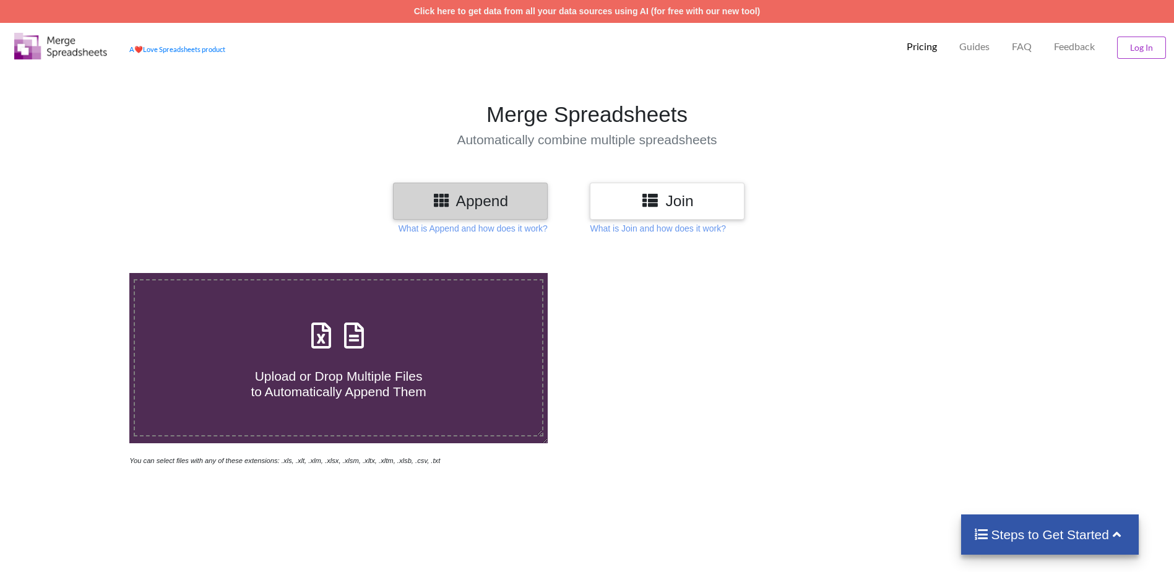 The width and height of the screenshot is (1174, 572). Describe the element at coordinates (922, 46) in the screenshot. I see `p: Pricing` at that location.